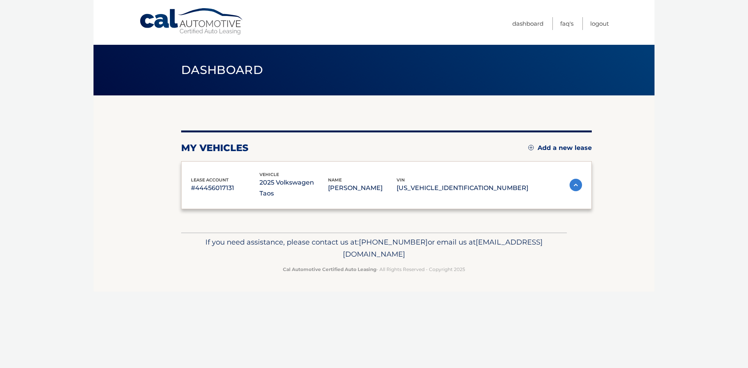  Describe the element at coordinates (374, 269) in the screenshot. I see `p: - All Rights Reserved - Copyright 2025` at that location.